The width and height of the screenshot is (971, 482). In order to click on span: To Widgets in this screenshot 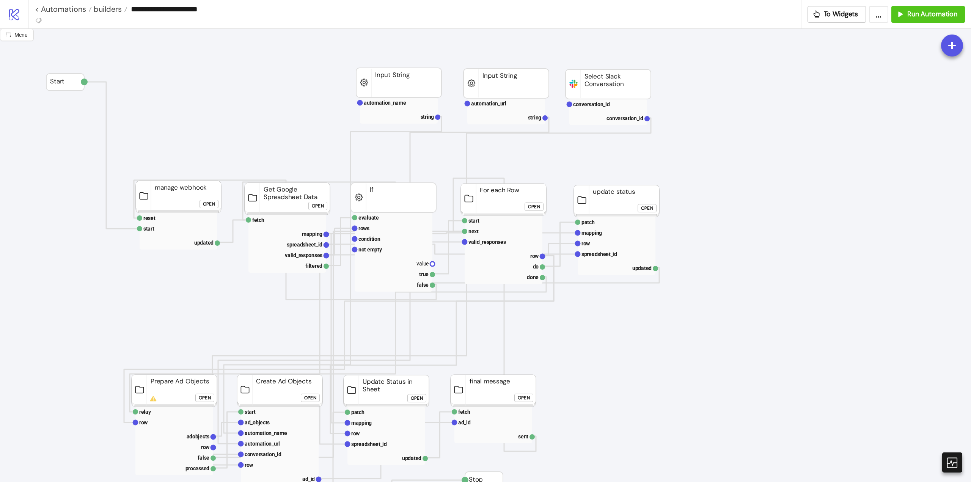, I will do `click(841, 14)`.